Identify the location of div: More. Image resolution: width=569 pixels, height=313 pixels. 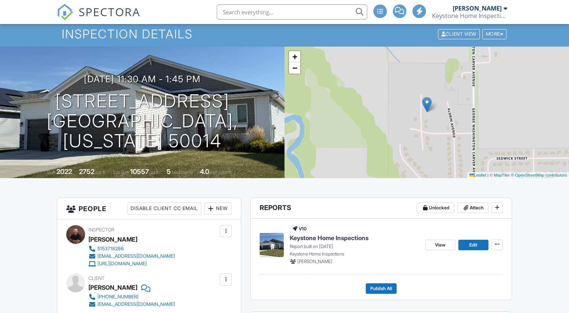
(494, 34).